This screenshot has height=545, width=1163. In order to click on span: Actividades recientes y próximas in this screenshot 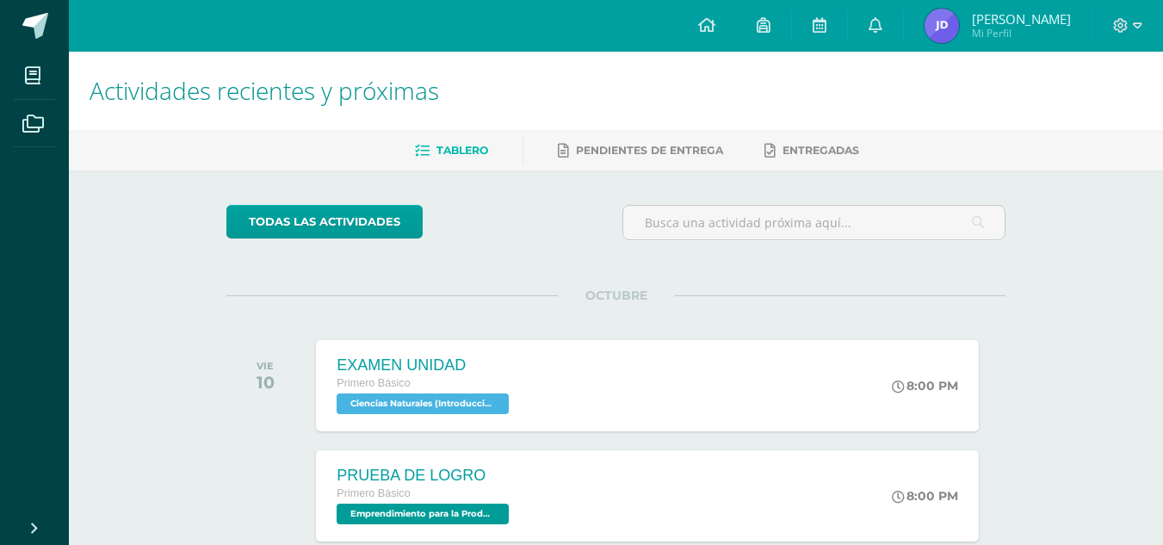, I will do `click(264, 90)`.